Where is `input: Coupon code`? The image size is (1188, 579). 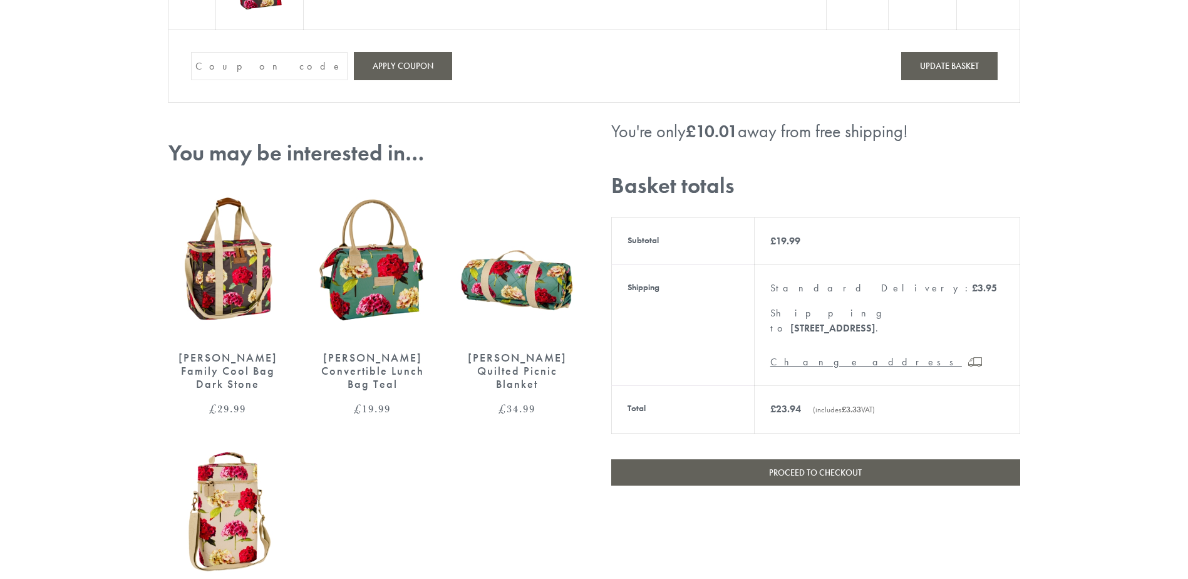 input: Coupon code is located at coordinates (269, 66).